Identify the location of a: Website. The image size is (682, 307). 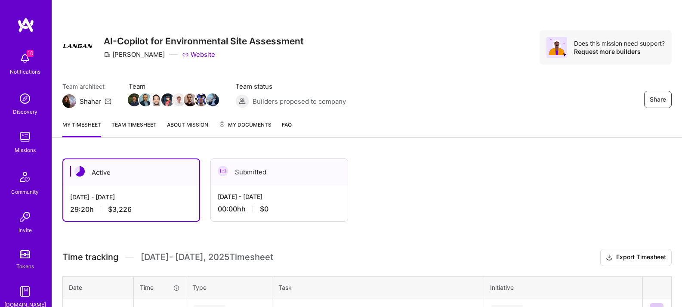
(198, 54).